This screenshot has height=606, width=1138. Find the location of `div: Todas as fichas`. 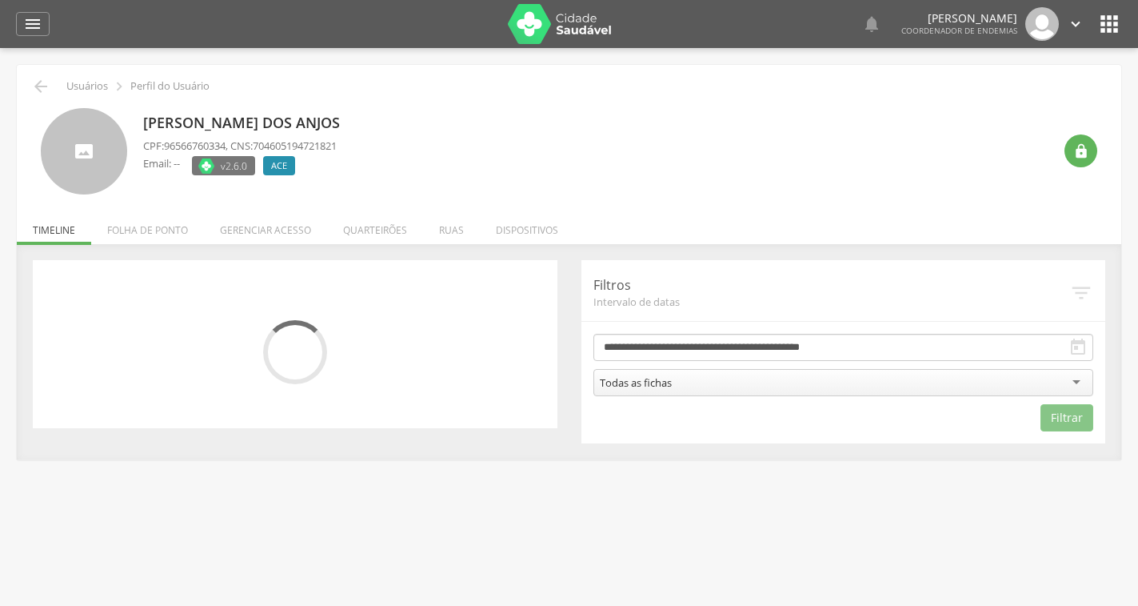

div: Todas as fichas is located at coordinates (636, 382).